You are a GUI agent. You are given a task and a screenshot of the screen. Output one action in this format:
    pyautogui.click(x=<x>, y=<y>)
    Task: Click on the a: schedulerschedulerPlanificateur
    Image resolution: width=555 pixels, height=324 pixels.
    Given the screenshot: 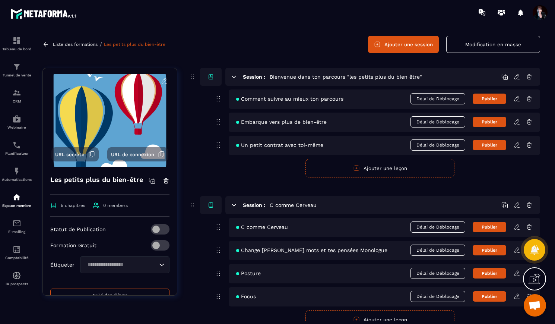 What is the action you would take?
    pyautogui.click(x=17, y=148)
    